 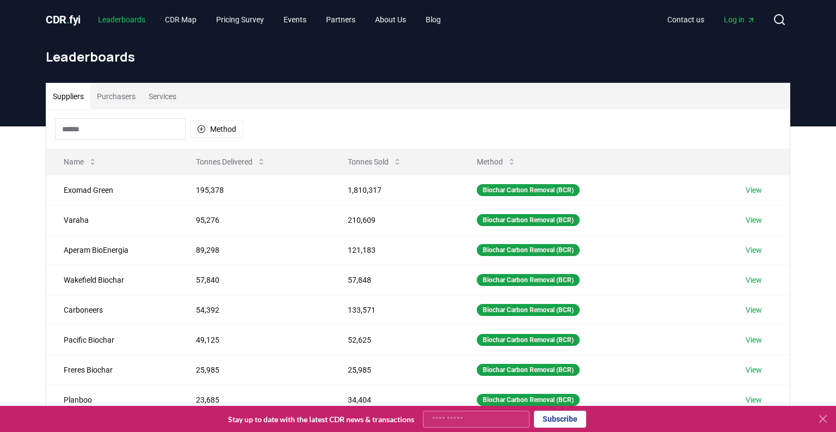 I want to click on td: 57,848, so click(x=395, y=279).